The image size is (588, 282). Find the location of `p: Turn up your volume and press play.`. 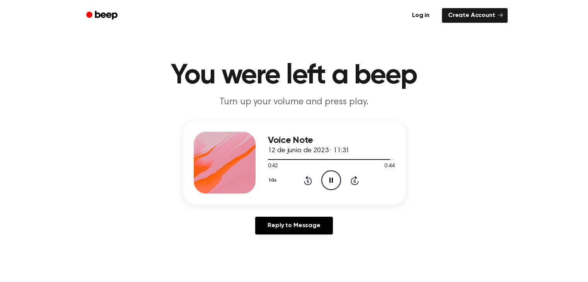

p: Turn up your volume and press play. is located at coordinates (294, 102).